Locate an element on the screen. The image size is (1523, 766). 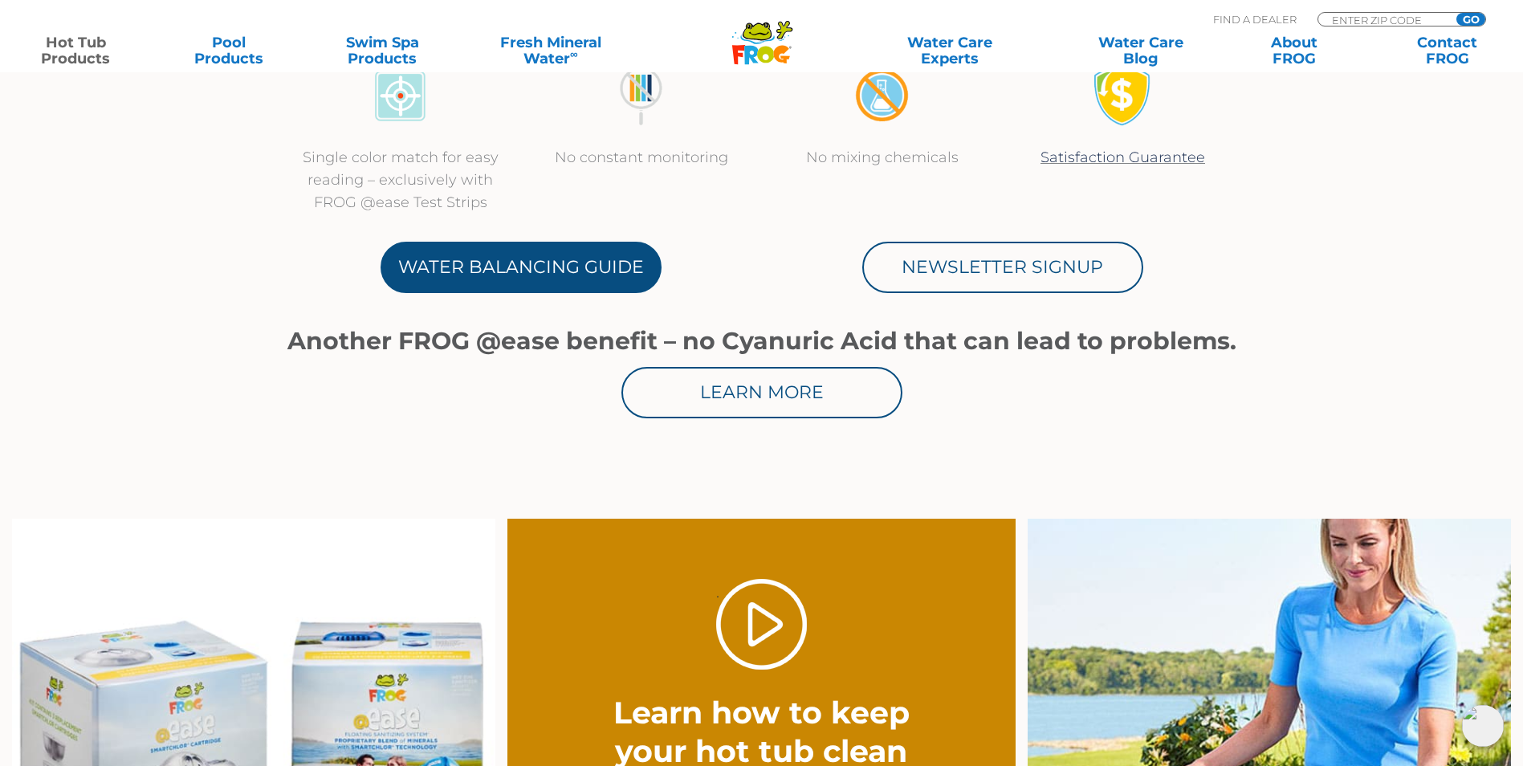
h1: Another FROG @ease benefit – no Cyanuric Acid that can lead to problems. is located at coordinates (762, 341).